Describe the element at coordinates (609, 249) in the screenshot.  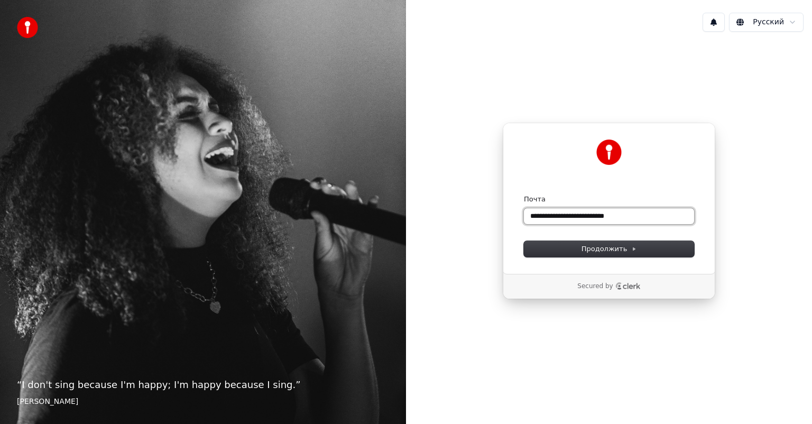
I see `span: Продолжить` at that location.